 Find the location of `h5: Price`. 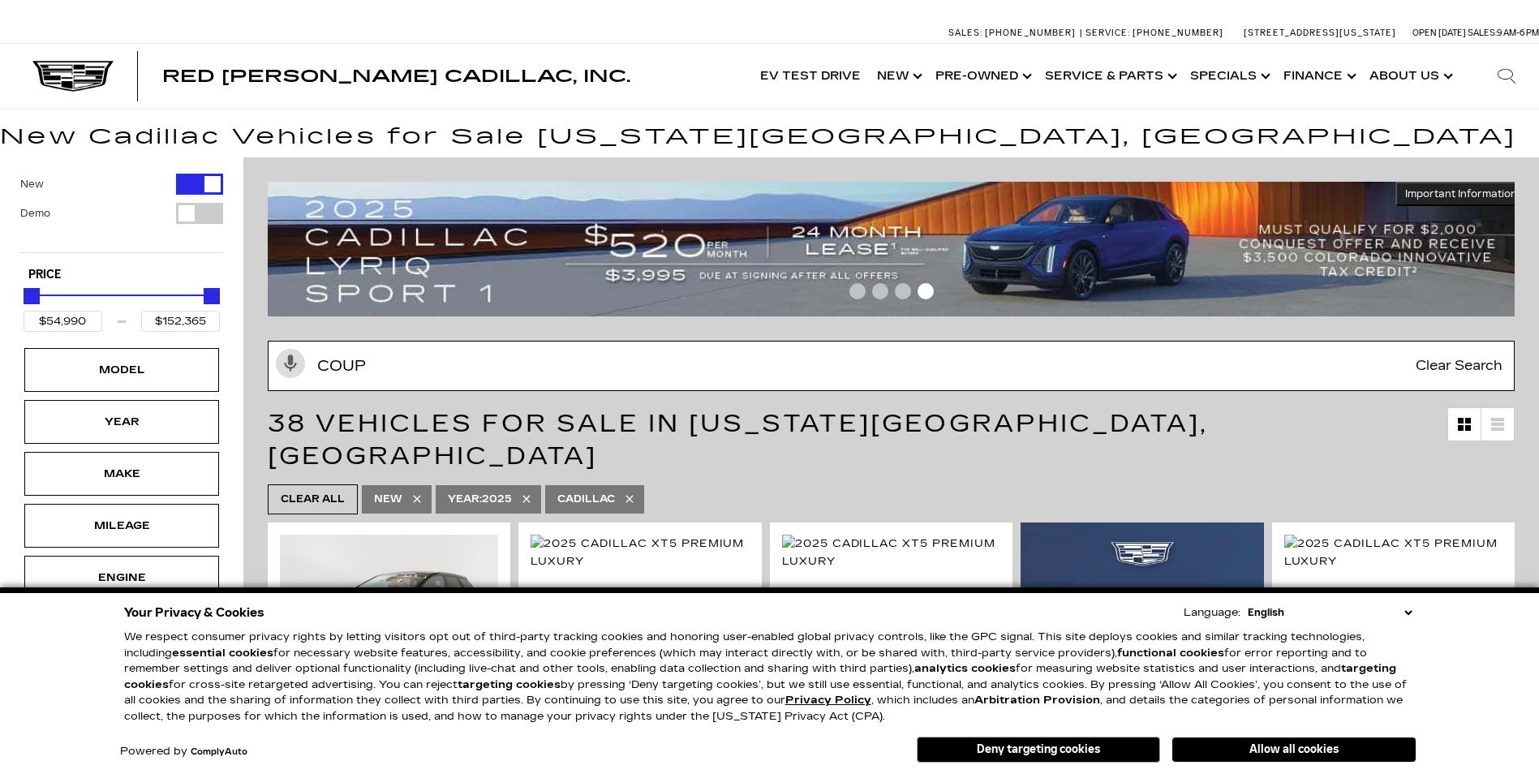

h5: Price is located at coordinates (122, 275).